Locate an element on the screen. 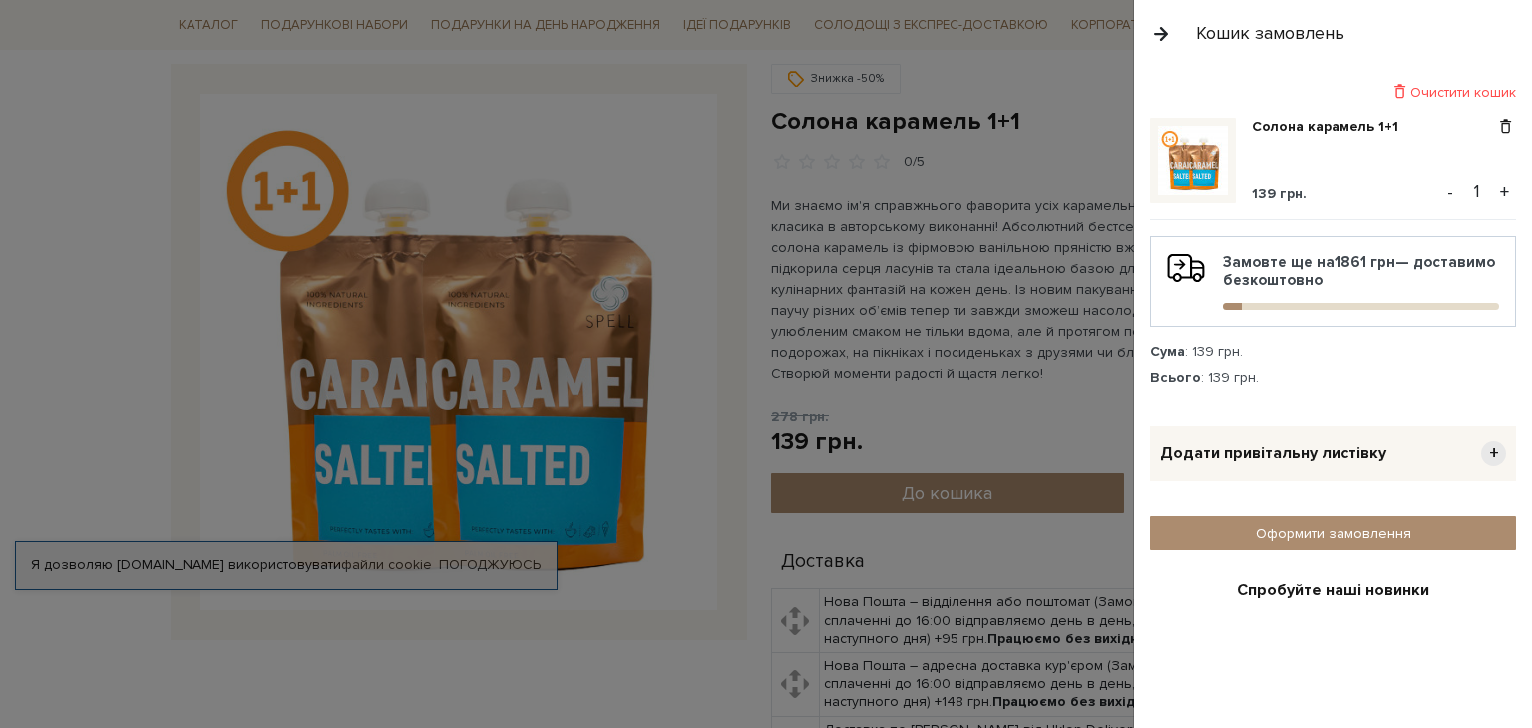 The height and width of the screenshot is (728, 1532). a: Солона карамель 1+1 is located at coordinates (1332, 127).